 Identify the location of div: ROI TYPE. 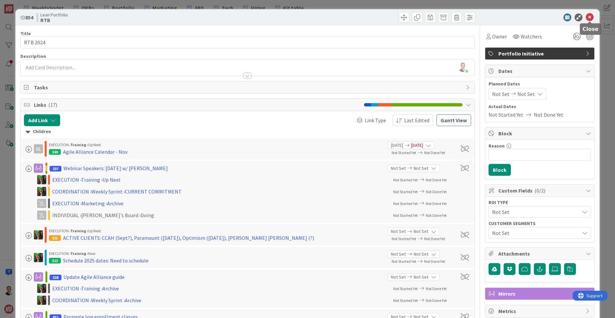
(540, 203).